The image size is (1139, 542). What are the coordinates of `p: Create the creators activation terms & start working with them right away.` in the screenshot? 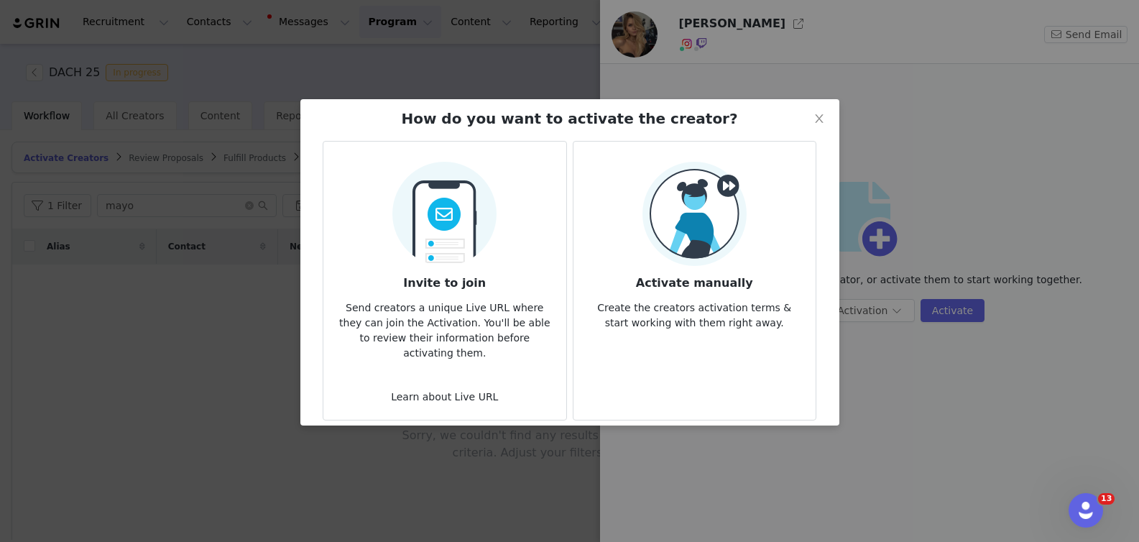 It's located at (694, 311).